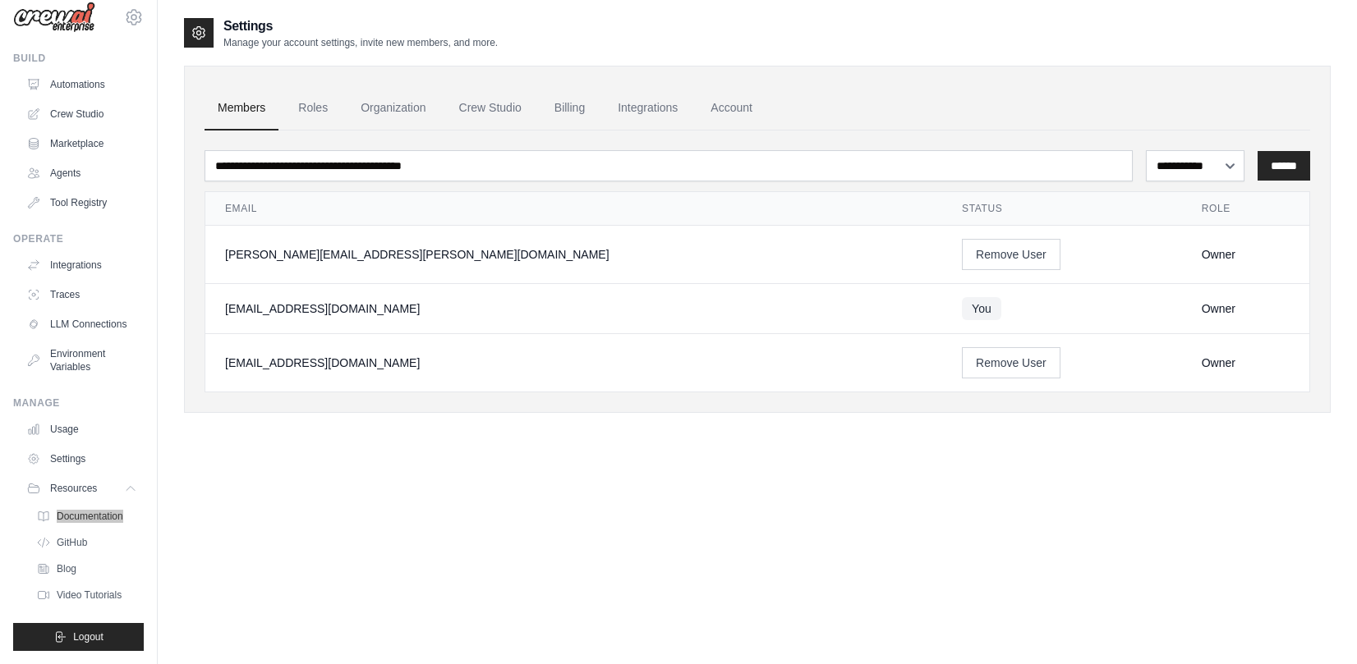 The image size is (1357, 664). What do you see at coordinates (67, 569) in the screenshot?
I see `span: Blog` at bounding box center [67, 569].